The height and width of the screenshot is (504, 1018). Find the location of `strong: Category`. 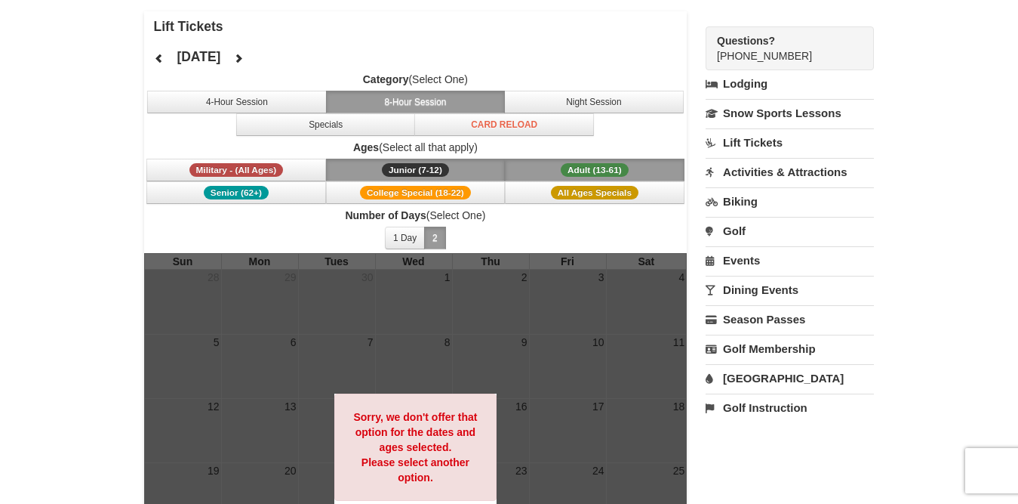

strong: Category is located at coordinates (386, 79).